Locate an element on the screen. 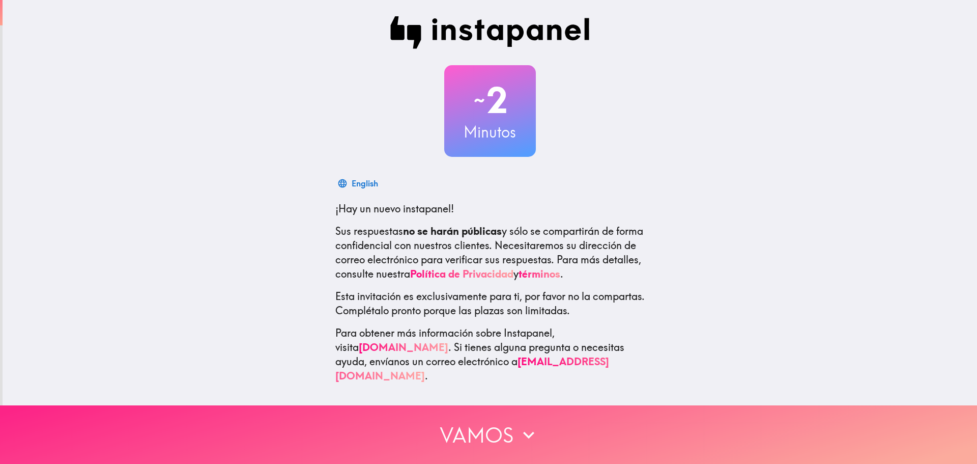 This screenshot has height=464, width=977. b: no se harán públicas is located at coordinates (452, 230).